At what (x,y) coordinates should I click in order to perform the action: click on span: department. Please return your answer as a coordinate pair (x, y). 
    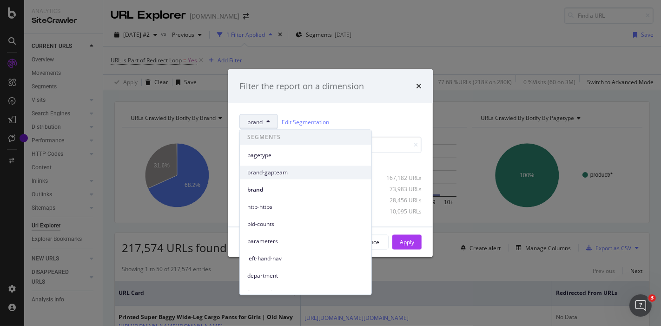
    Looking at the image, I should click on (305, 276).